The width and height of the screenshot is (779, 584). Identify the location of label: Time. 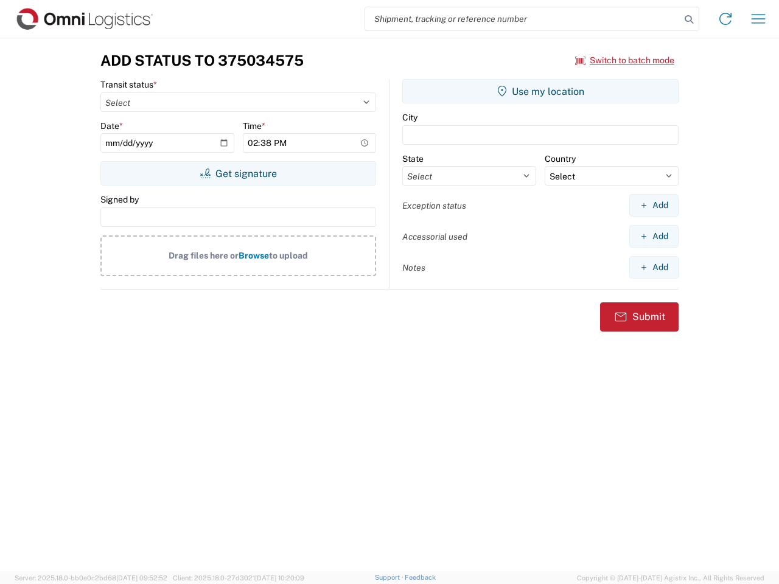
(254, 126).